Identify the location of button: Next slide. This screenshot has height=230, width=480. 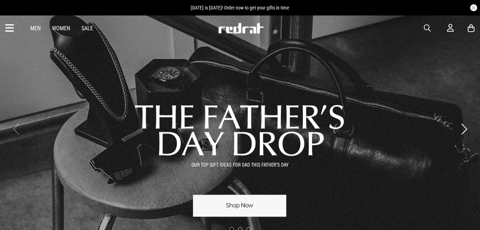
(464, 129).